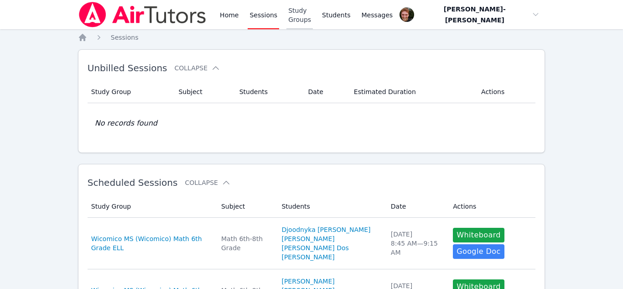  What do you see at coordinates (125, 37) in the screenshot?
I see `a: Sessions` at bounding box center [125, 37].